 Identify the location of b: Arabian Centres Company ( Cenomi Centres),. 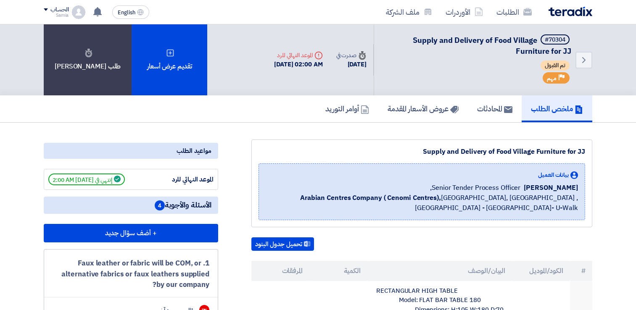
(370, 198).